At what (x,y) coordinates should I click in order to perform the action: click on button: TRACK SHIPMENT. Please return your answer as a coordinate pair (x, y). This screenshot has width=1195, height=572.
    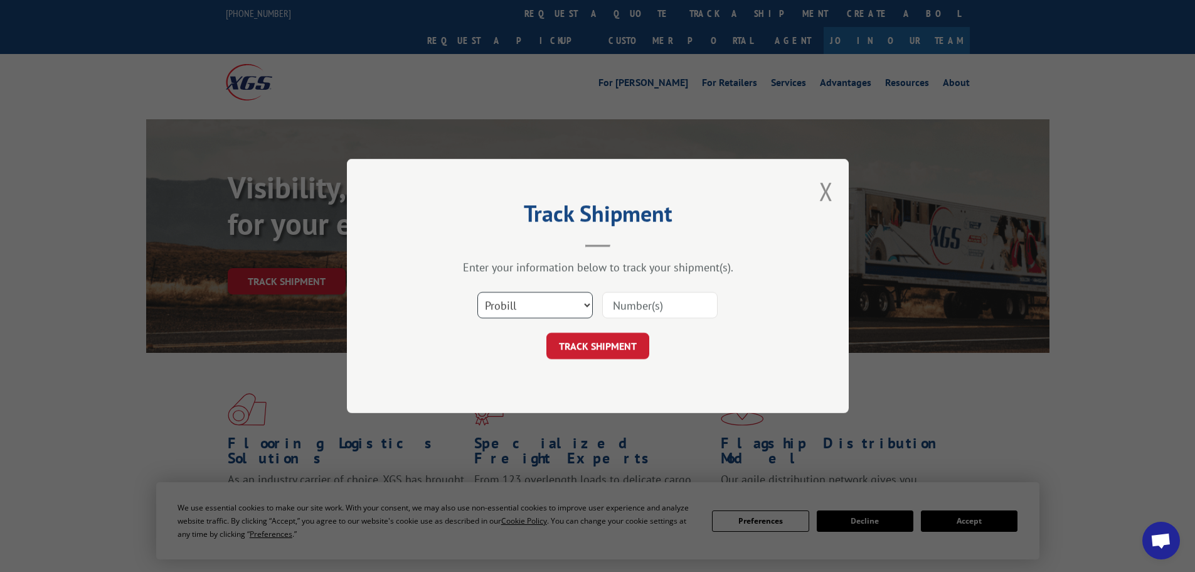
    Looking at the image, I should click on (598, 346).